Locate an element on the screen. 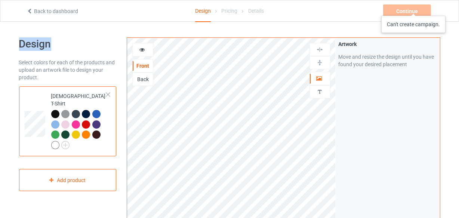 The width and height of the screenshot is (459, 218). div: Front is located at coordinates (143, 66).